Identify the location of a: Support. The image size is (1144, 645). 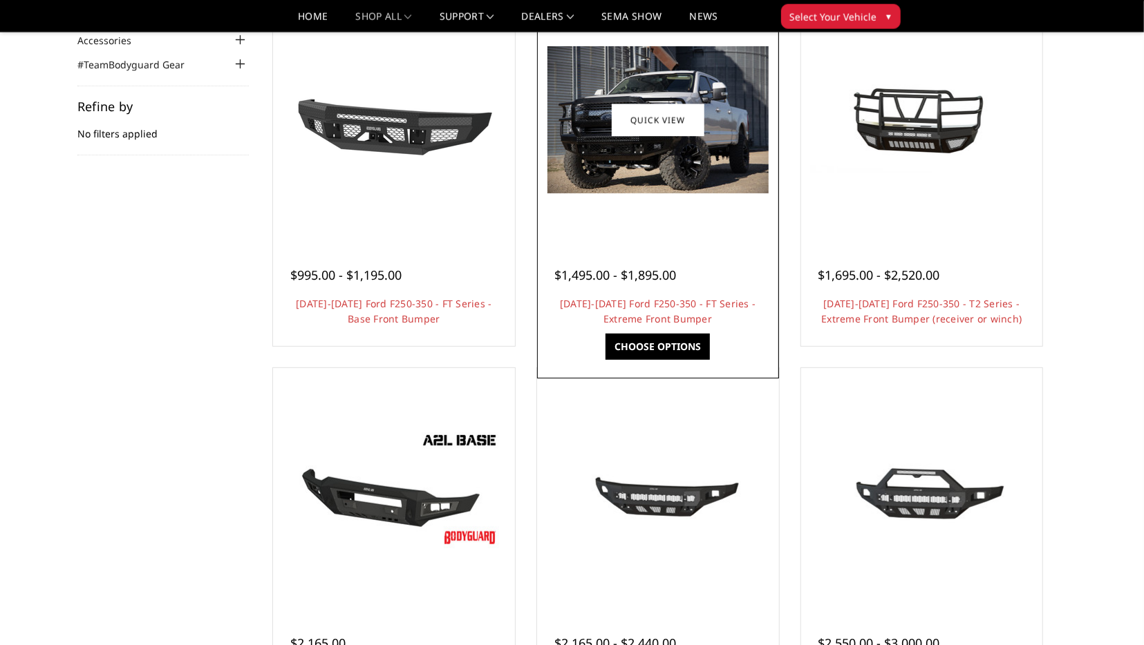
(466, 21).